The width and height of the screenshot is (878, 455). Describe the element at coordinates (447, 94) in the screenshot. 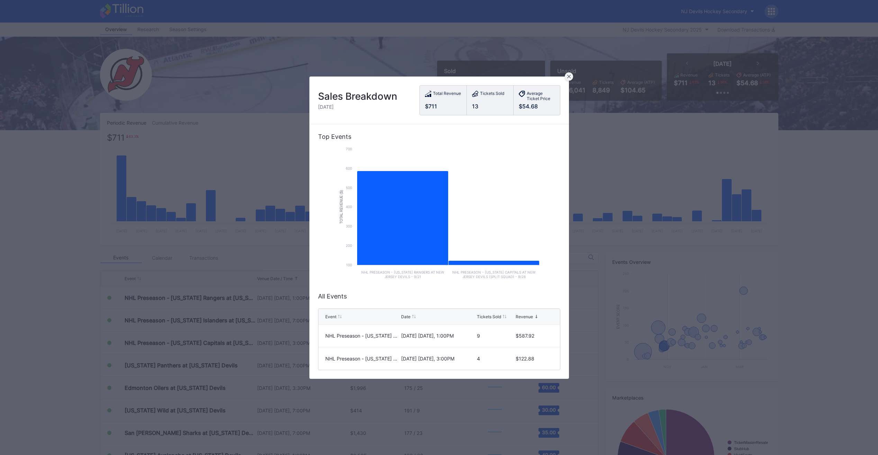

I see `div: Total Revenue` at that location.